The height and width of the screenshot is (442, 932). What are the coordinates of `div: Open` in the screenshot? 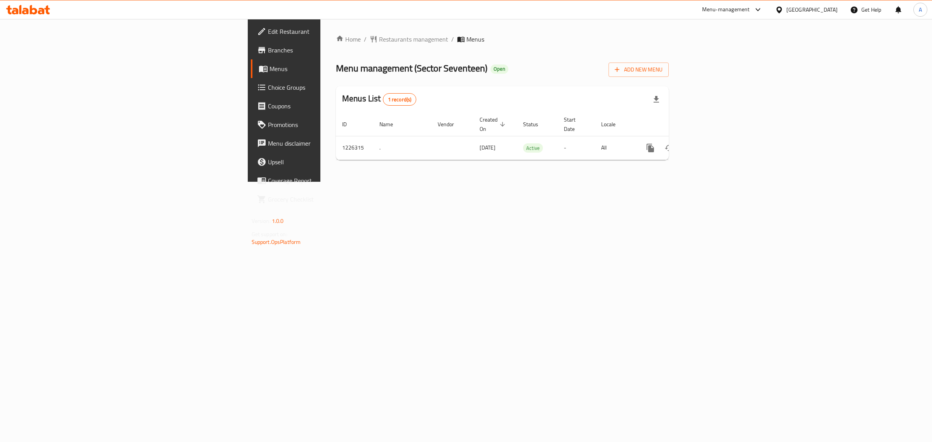 It's located at (499, 69).